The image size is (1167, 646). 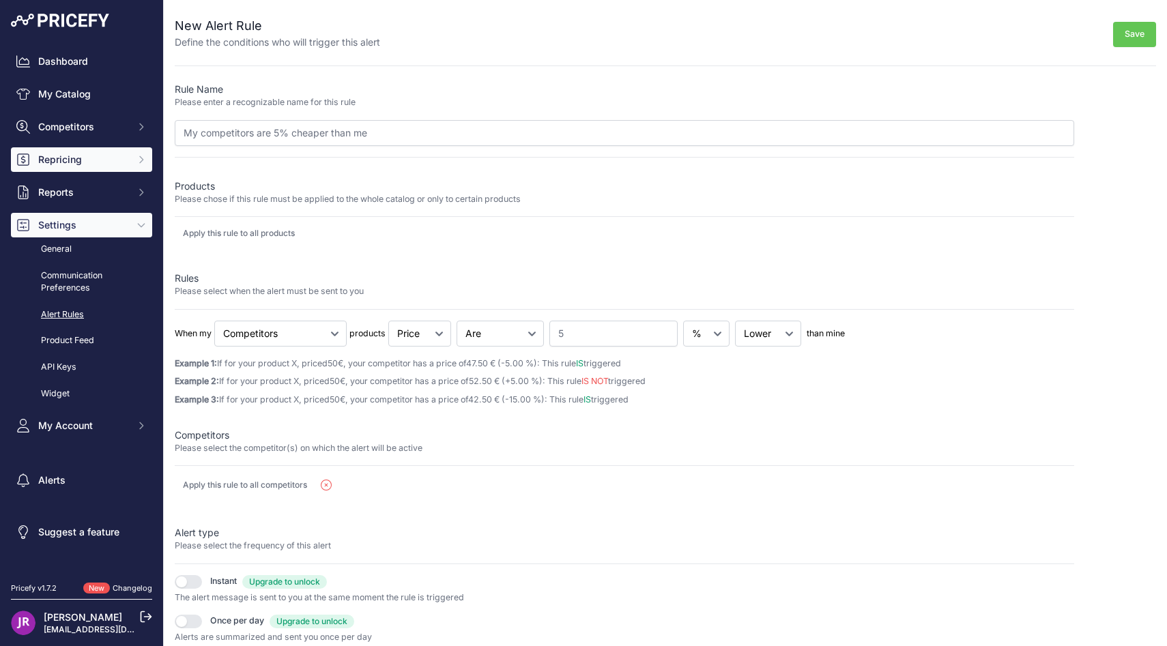 I want to click on div: Pricefy v1.7.2, so click(x=33, y=588).